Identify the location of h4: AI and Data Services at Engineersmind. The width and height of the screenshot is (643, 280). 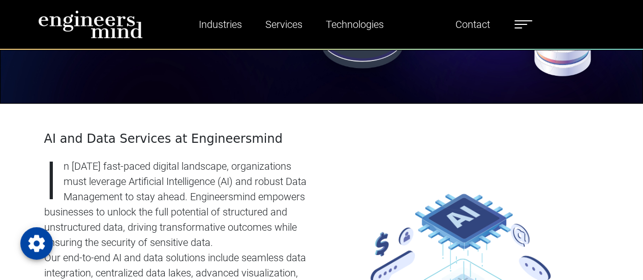
(180, 139).